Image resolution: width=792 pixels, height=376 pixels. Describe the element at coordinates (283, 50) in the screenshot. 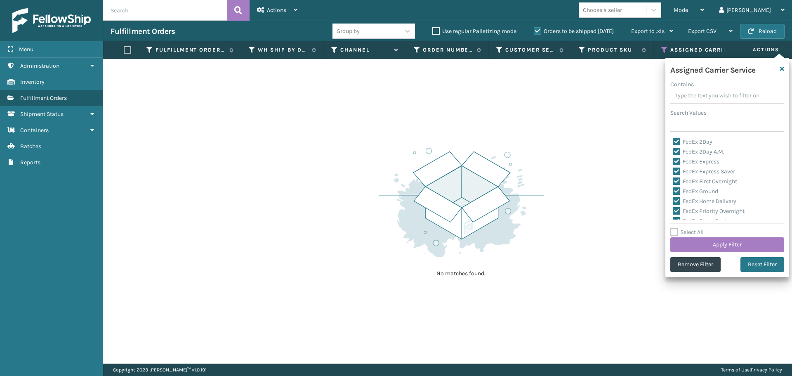

I see `label: WH Ship By Date` at that location.